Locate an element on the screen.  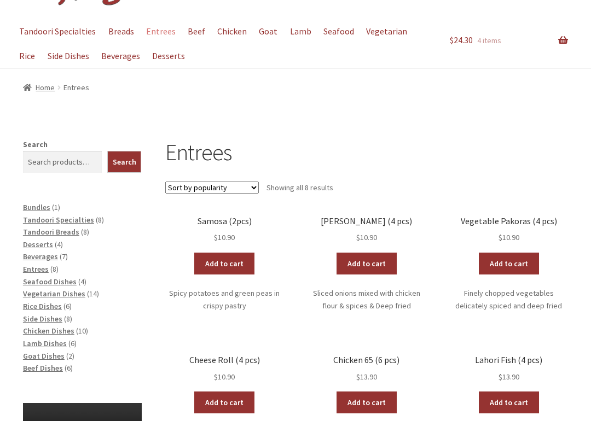
a: Add to cart: “Cheese Roll (4 pcs)” is located at coordinates (224, 403).